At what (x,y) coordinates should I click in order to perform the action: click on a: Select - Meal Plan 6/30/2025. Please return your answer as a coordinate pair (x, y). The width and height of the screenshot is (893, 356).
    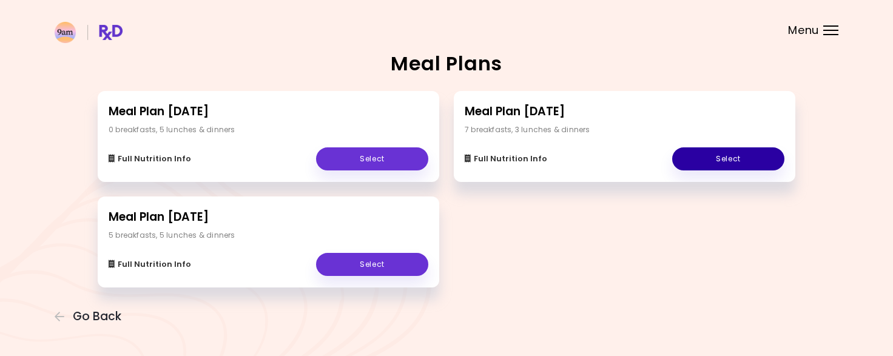
    Looking at the image, I should click on (372, 265).